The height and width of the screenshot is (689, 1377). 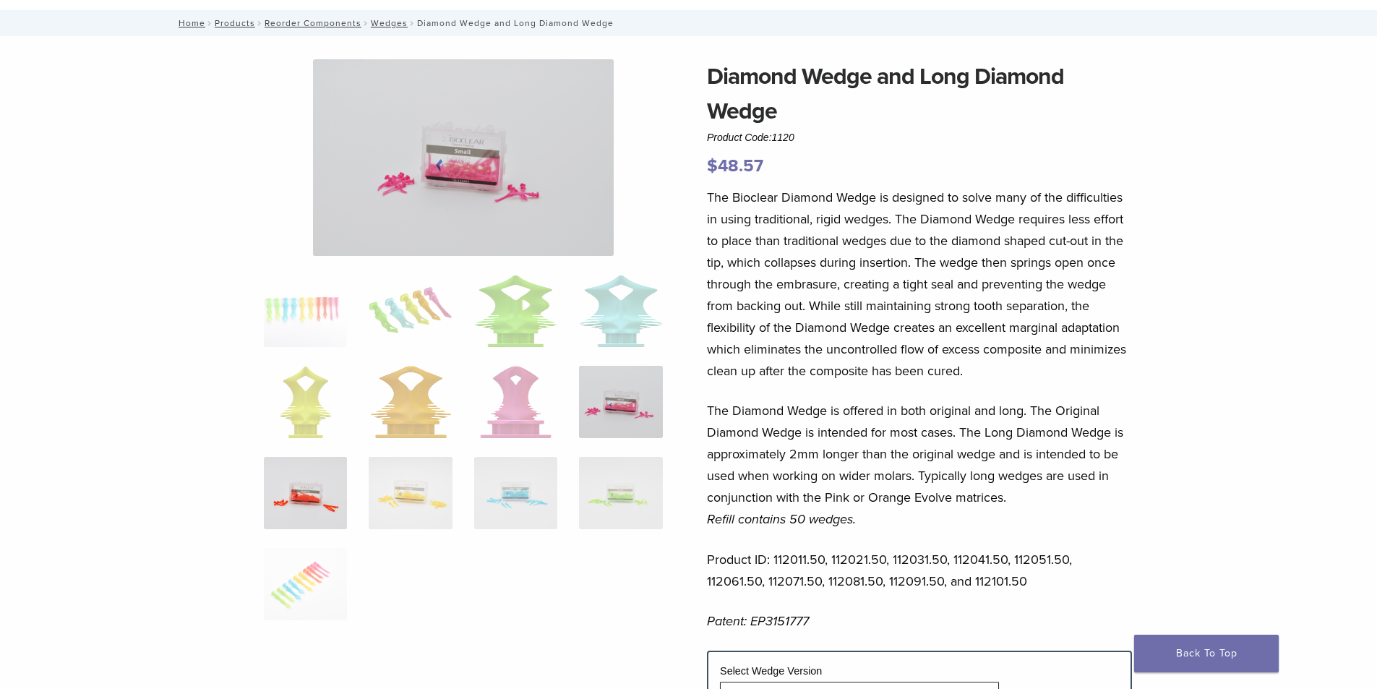 What do you see at coordinates (515, 311) in the screenshot?
I see `img: Diamond Wedge and Long Diamond Wedge - Image 3` at bounding box center [515, 311].